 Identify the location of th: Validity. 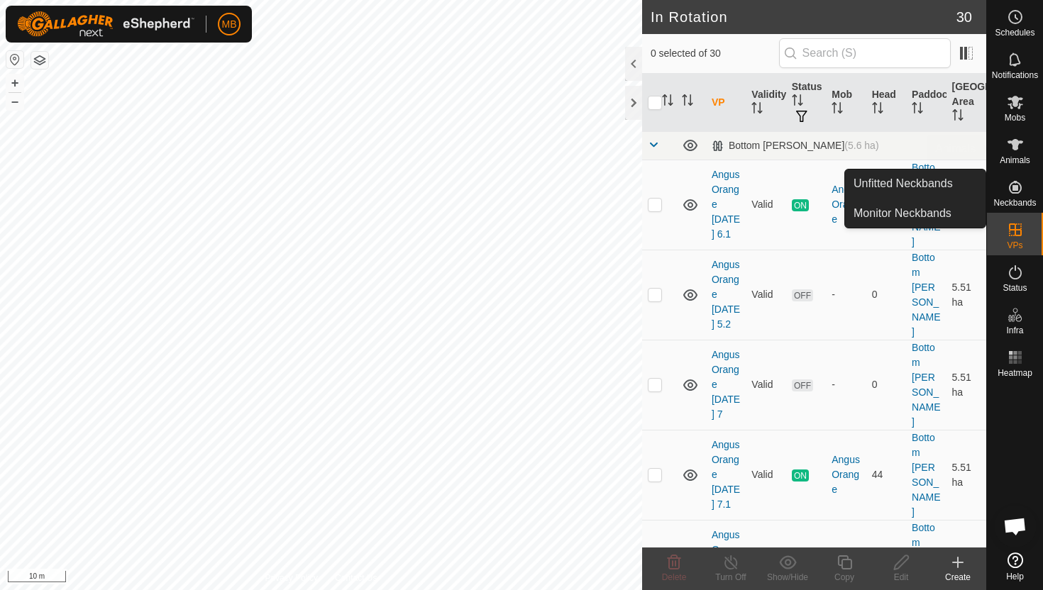
(765, 103).